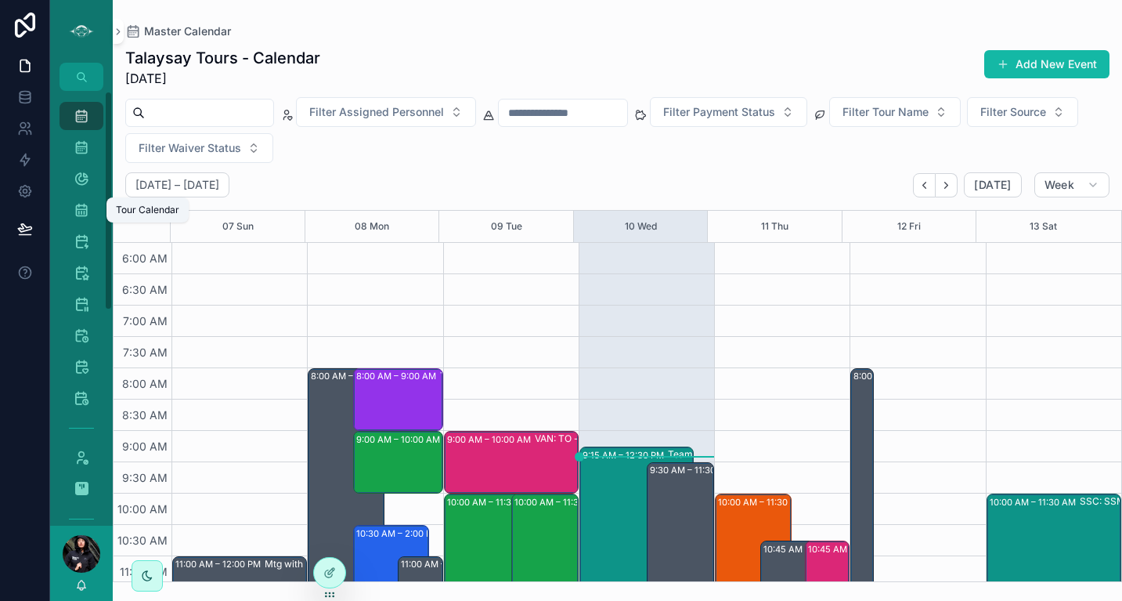 This screenshot has width=1122, height=601. What do you see at coordinates (190, 148) in the screenshot?
I see `span: Filter Waiver Status` at bounding box center [190, 148].